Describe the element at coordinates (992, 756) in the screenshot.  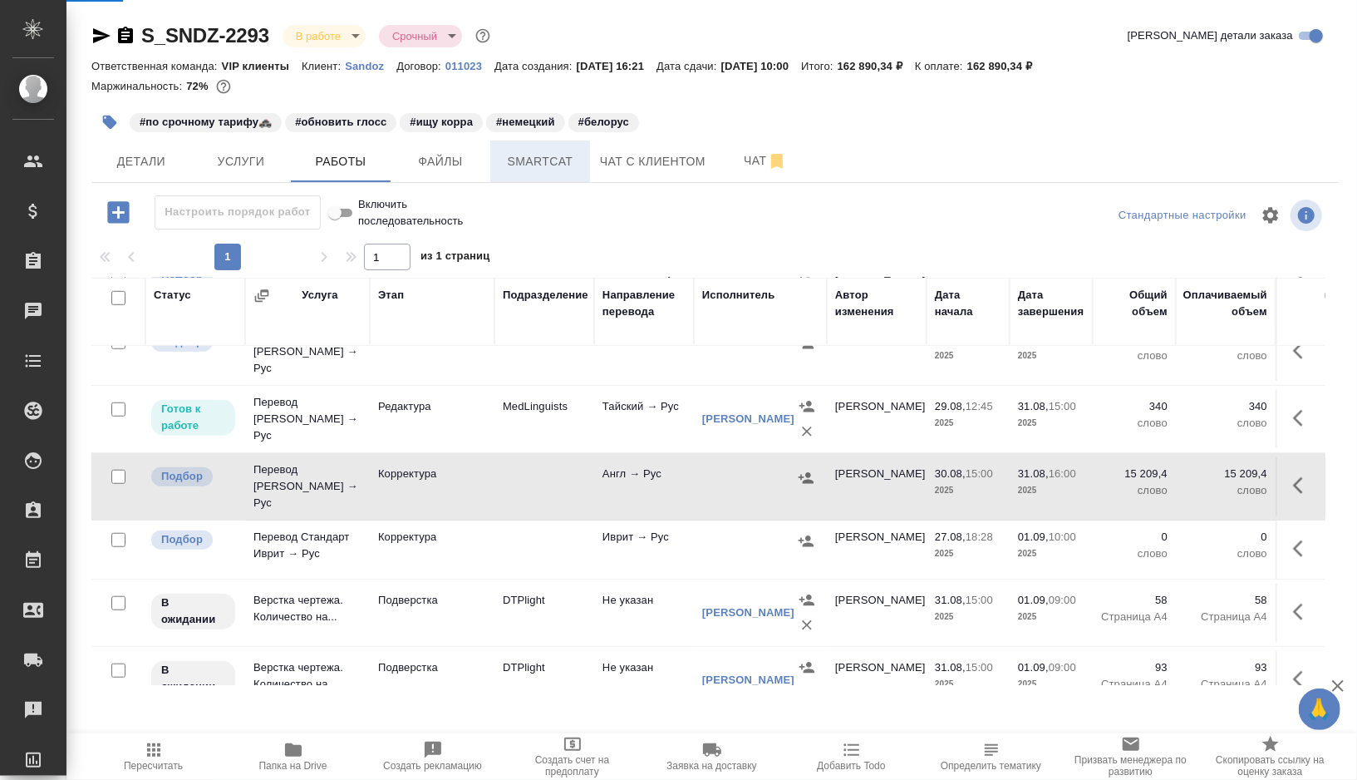
I see `button: Определить тематику` at that location.